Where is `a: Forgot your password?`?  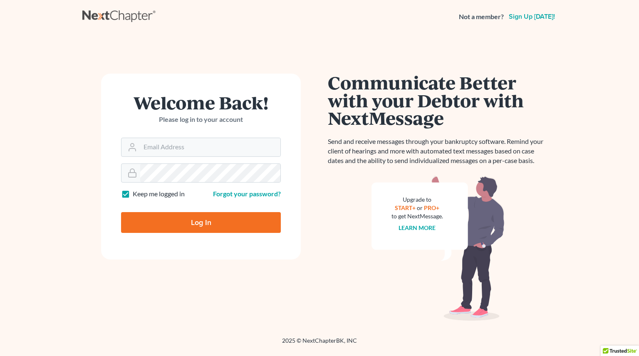 a: Forgot your password? is located at coordinates (247, 194).